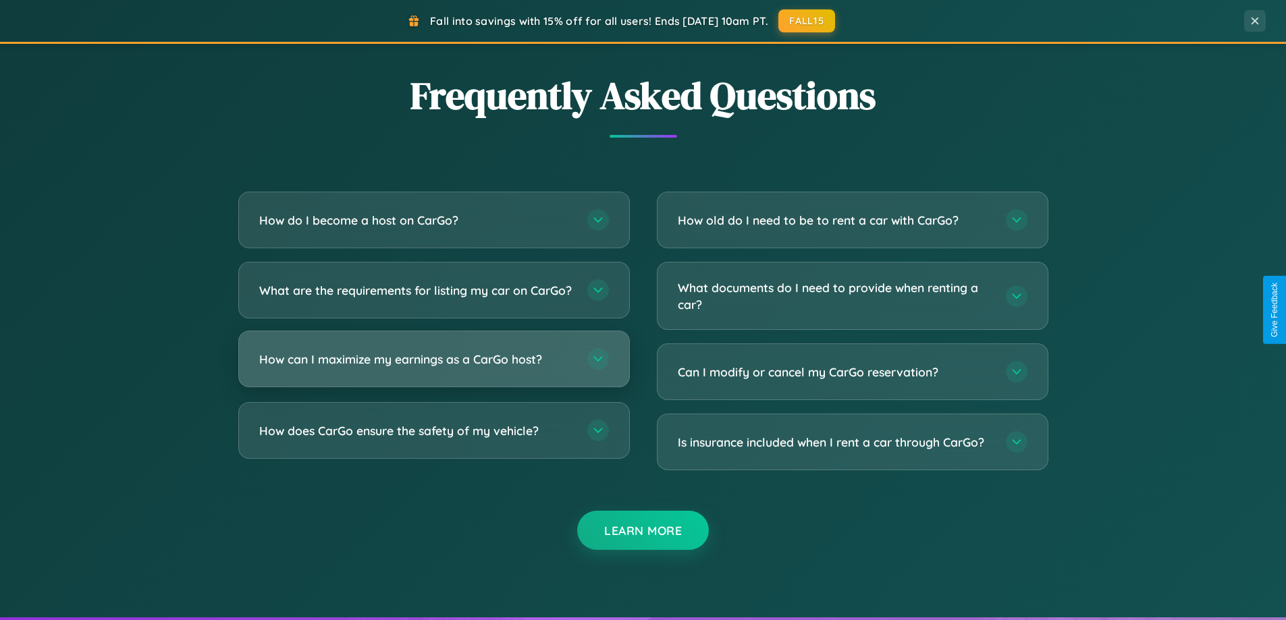 This screenshot has width=1286, height=620. I want to click on h3: Is insurance included when I rent a car through CarGo?, so click(835, 442).